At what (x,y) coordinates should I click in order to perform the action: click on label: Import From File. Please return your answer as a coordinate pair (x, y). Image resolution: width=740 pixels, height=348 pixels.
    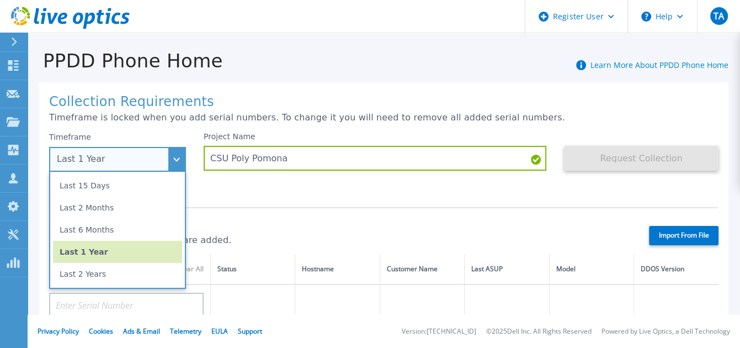
    Looking at the image, I should click on (683, 235).